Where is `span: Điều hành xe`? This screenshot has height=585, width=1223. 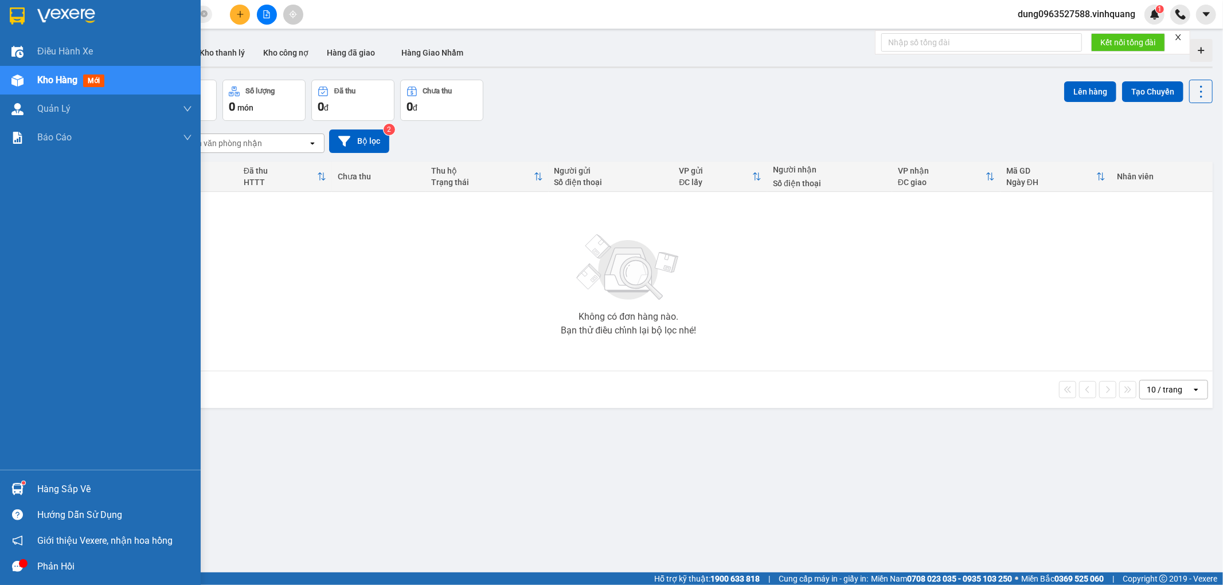 span: Điều hành xe is located at coordinates (65, 51).